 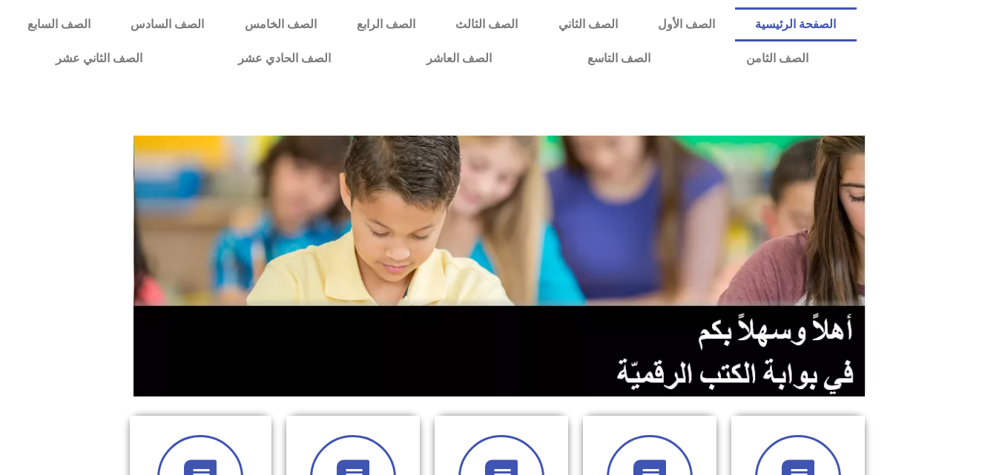 I want to click on a: الصف التاسع, so click(x=619, y=59).